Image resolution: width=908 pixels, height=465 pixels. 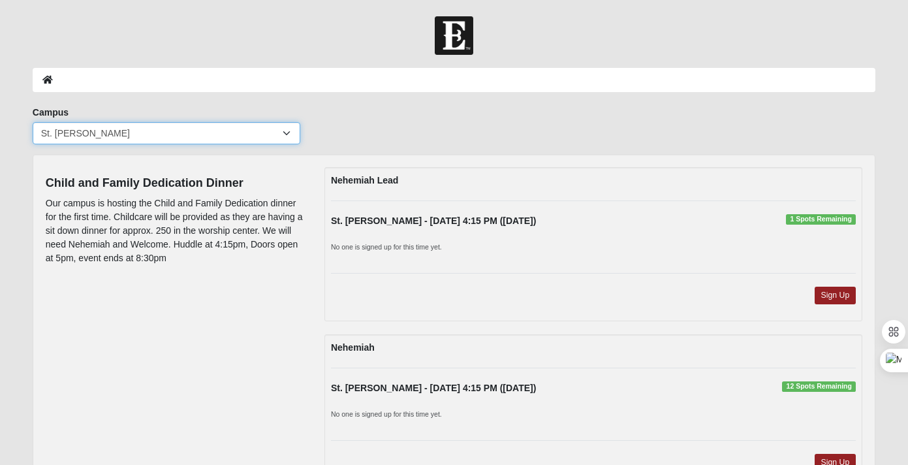 What do you see at coordinates (821, 219) in the screenshot?
I see `span: 1 Spots Remaining` at bounding box center [821, 219].